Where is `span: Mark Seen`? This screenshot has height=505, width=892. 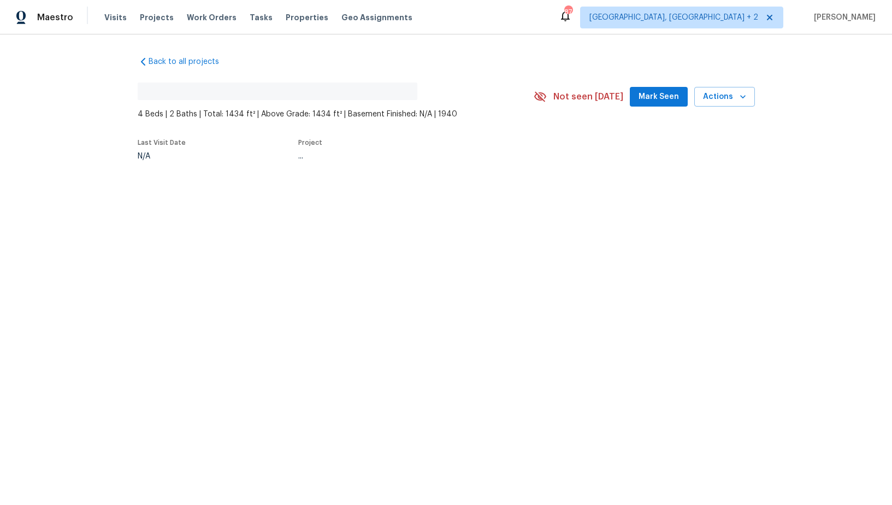
span: Mark Seen is located at coordinates (659, 97).